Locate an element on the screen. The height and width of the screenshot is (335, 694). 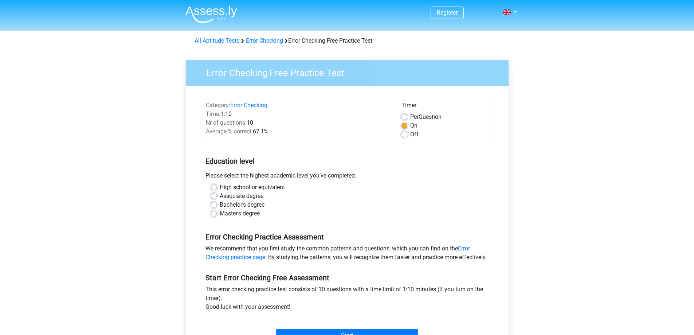
div: Timer is located at coordinates (445, 107).